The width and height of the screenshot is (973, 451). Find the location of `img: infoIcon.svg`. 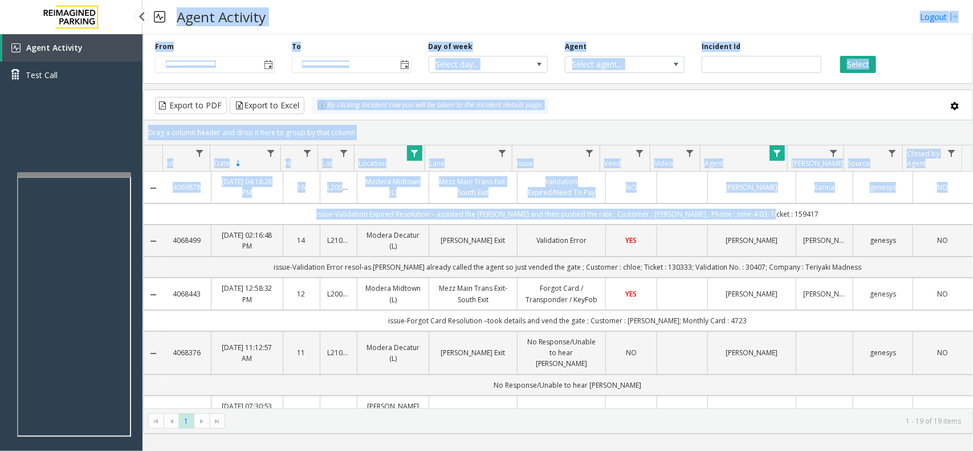

img: infoIcon.svg is located at coordinates (322, 105).